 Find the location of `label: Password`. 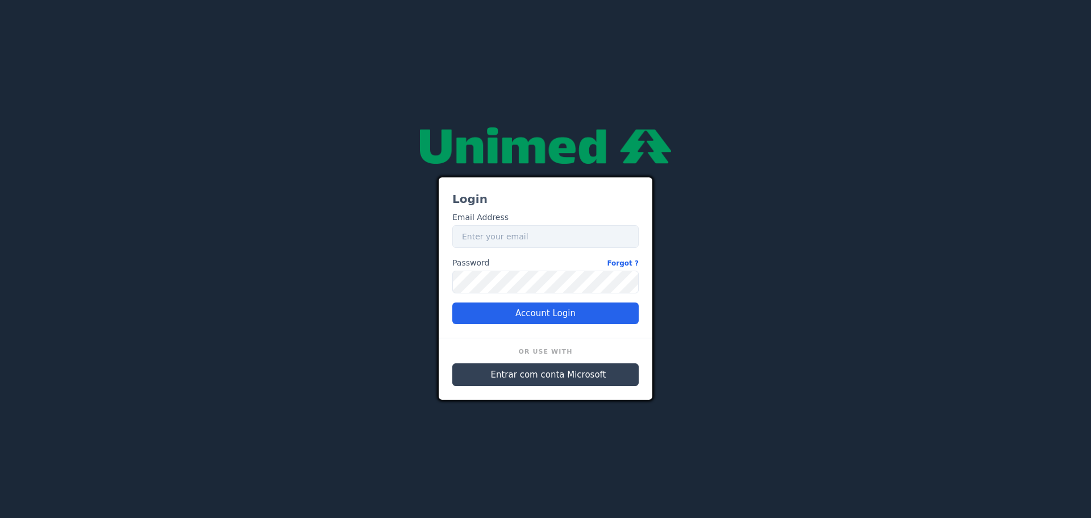

label: Password is located at coordinates (546, 263).